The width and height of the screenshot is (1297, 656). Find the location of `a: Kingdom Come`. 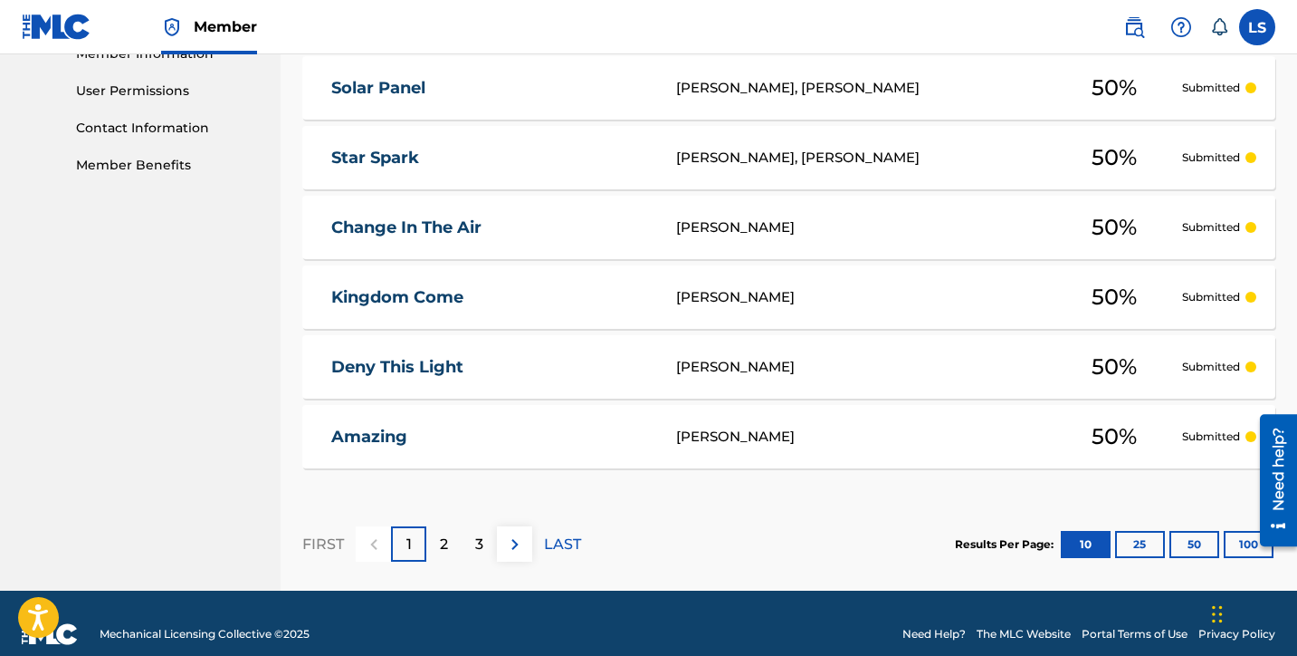

a: Kingdom Come is located at coordinates (492, 297).